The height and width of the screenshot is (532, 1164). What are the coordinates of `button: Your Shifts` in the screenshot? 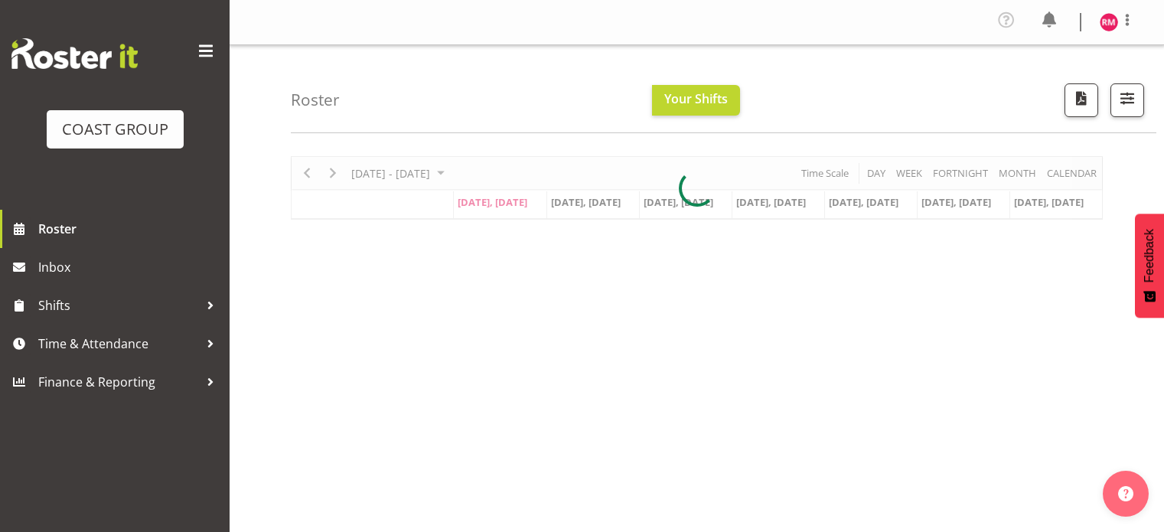 It's located at (696, 100).